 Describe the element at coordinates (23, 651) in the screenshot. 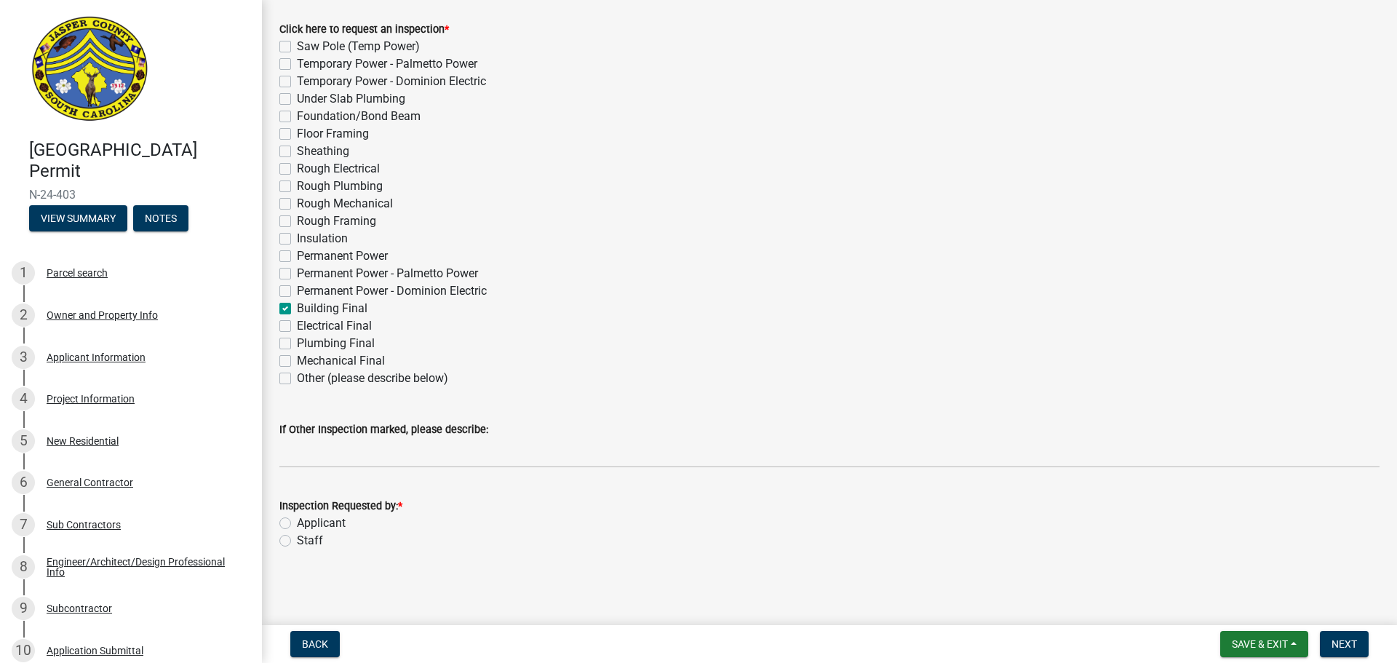

I see `div: 10` at that location.